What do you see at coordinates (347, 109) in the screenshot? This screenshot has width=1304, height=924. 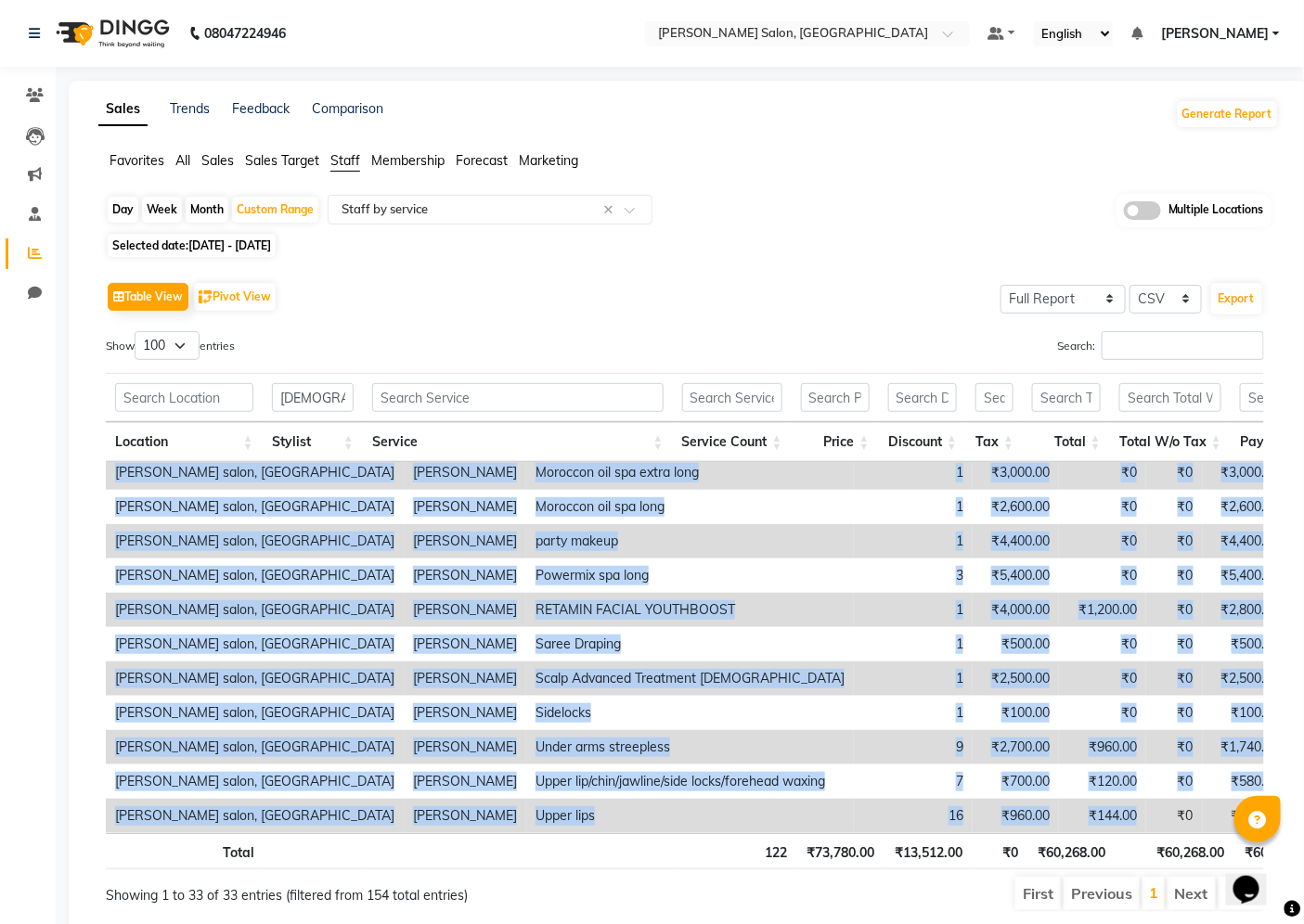 I see `a: Comparison` at bounding box center [347, 109].